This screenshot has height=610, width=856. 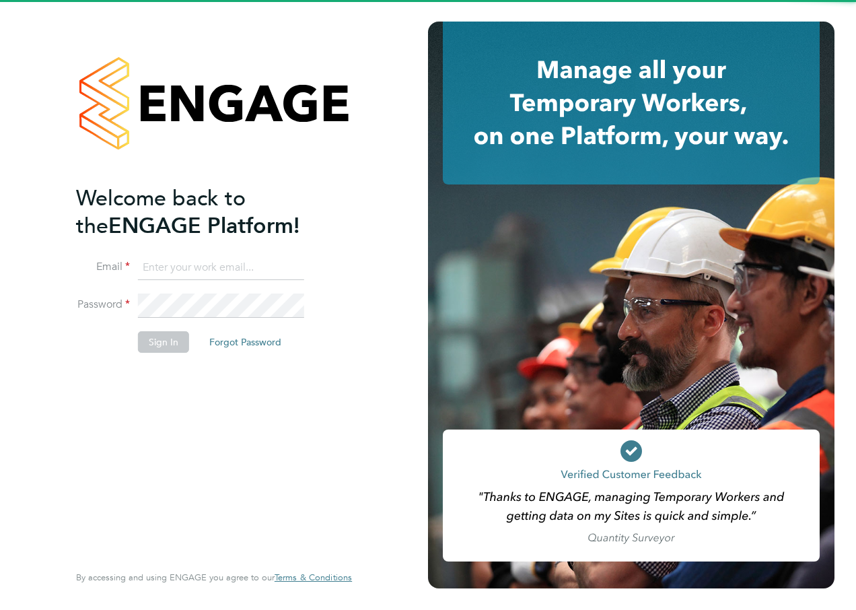 I want to click on span: By accessing and using ENGAGE you agree to our, so click(x=214, y=577).